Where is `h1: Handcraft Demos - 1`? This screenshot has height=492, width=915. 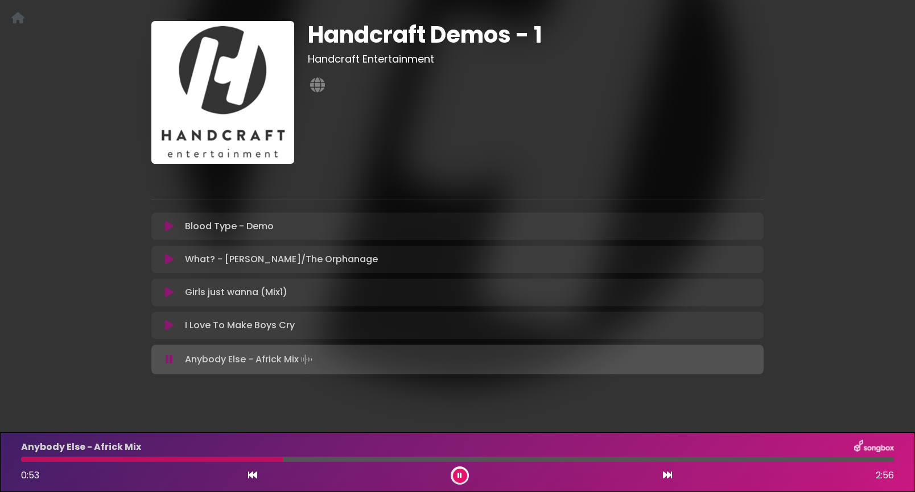 h1: Handcraft Demos - 1 is located at coordinates (535, 35).